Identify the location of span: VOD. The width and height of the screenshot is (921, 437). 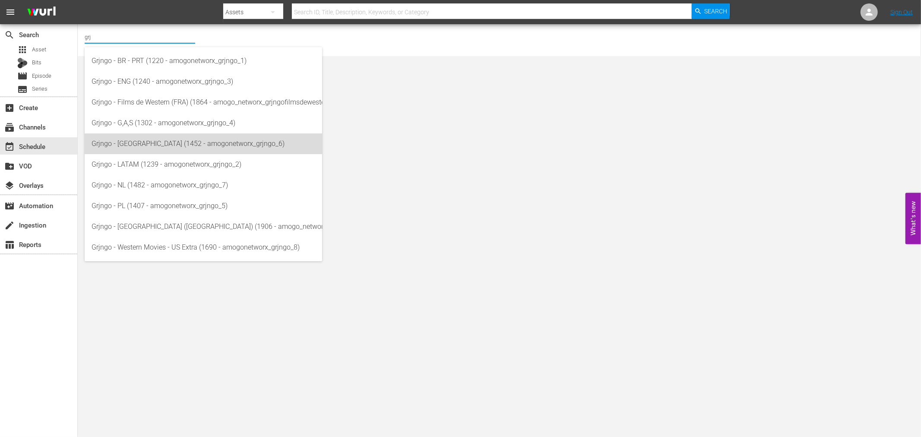
(10, 166).